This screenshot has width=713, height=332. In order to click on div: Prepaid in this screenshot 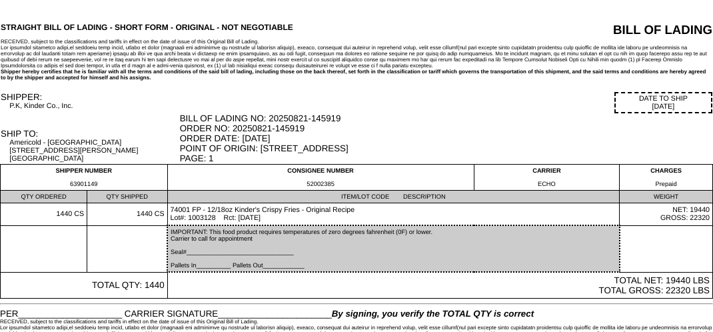, I will do `click(665, 184)`.